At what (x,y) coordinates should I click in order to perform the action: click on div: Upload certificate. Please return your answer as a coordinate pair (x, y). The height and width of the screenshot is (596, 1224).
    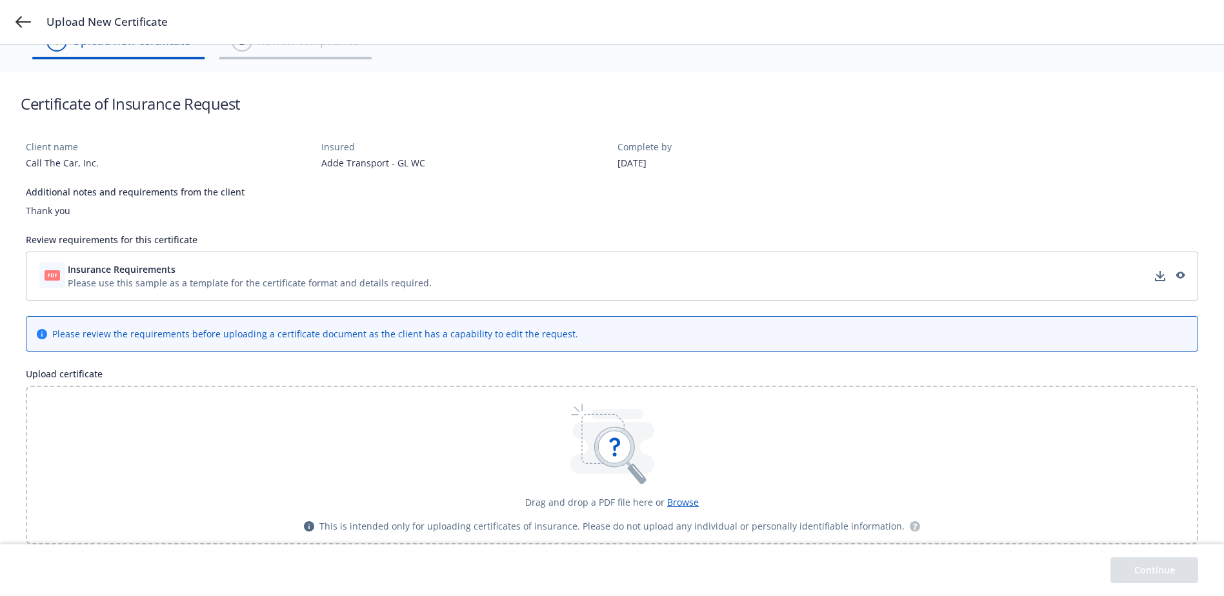
    Looking at the image, I should click on (612, 374).